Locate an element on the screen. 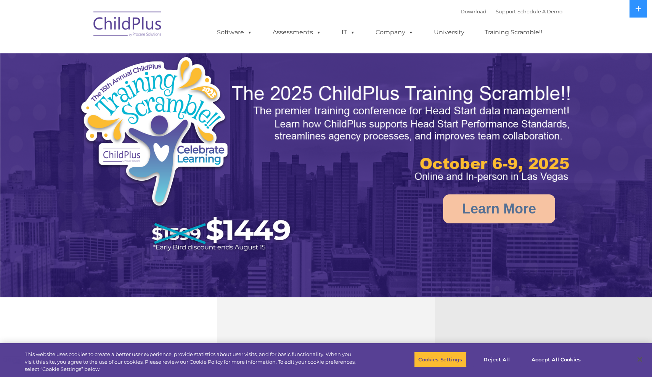  img: ChildPlus by Procare Solutions is located at coordinates (128, 25).